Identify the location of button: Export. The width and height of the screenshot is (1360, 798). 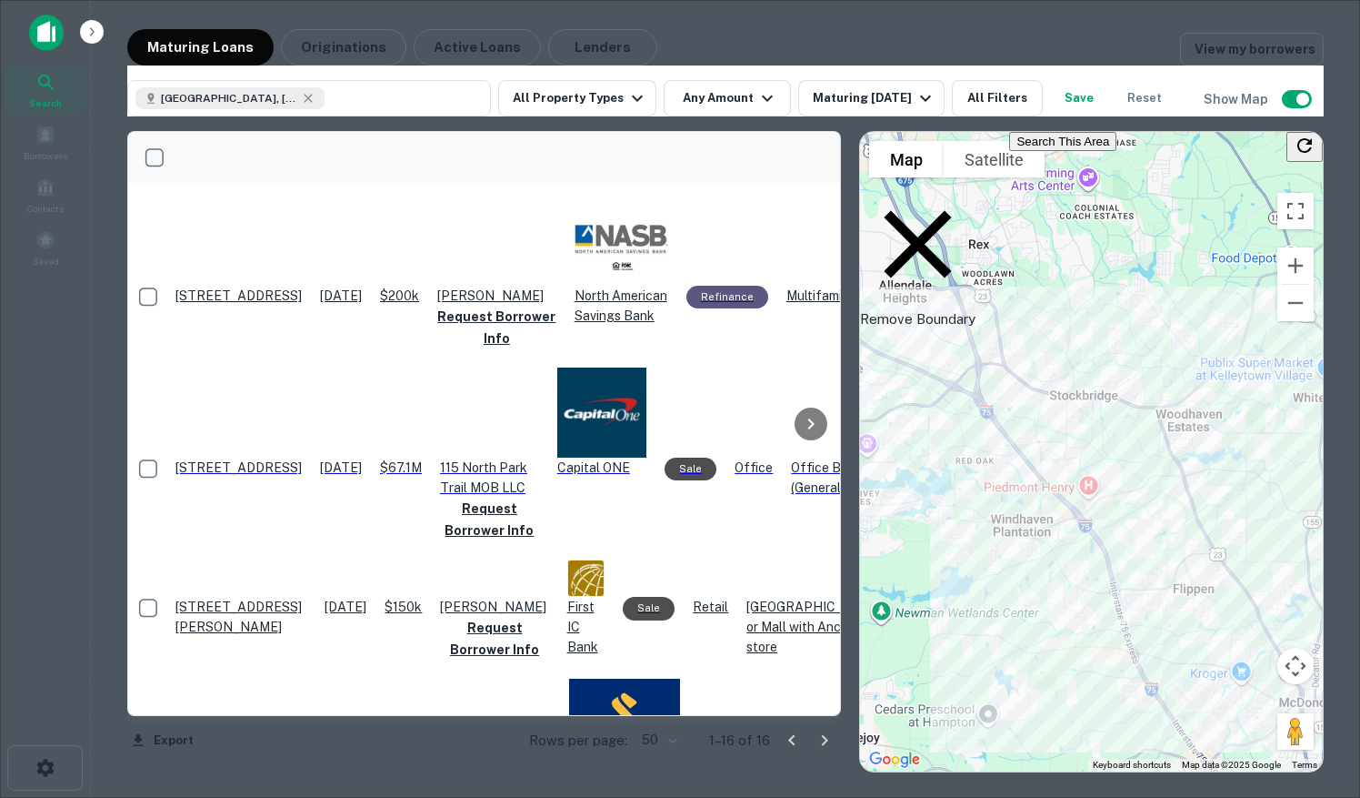
(163, 740).